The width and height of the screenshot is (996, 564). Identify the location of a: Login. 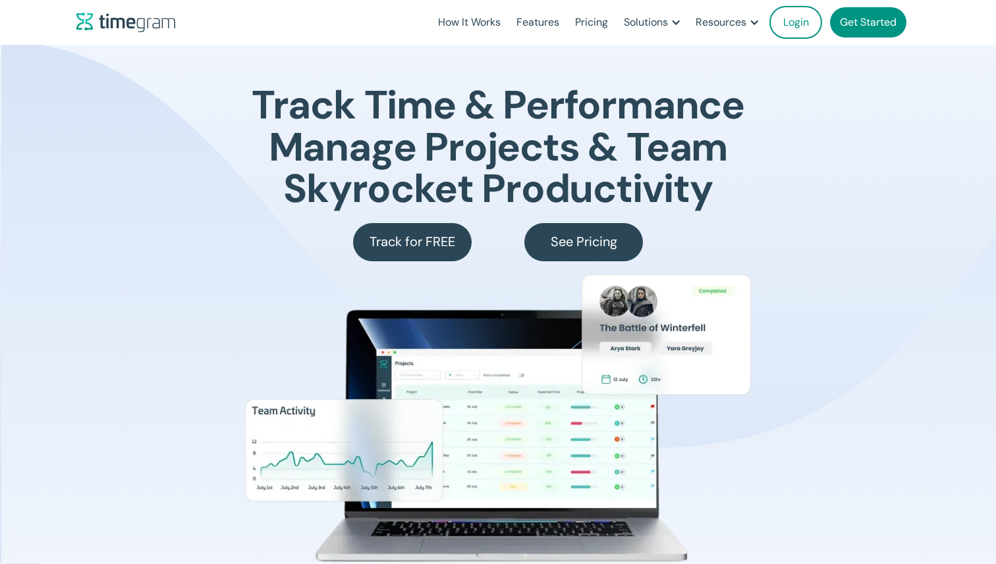
(795, 22).